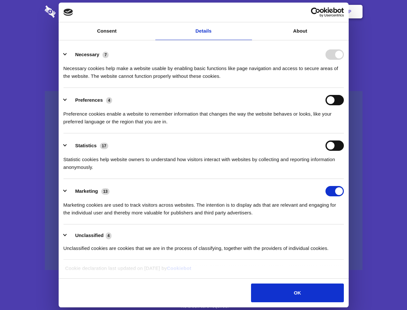 The image size is (407, 310). I want to click on div: Unclassified cookies are cookies that we are in the process of classifying, together with the pro..., so click(204, 245).